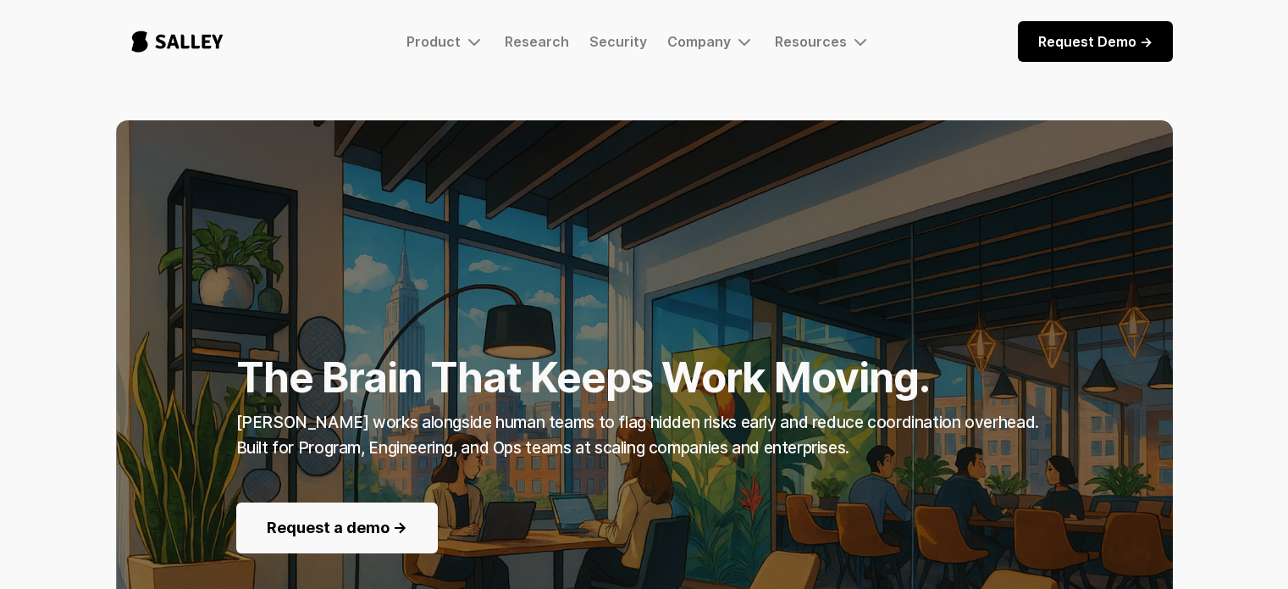 This screenshot has height=589, width=1288. Describe the element at coordinates (337, 528) in the screenshot. I see `a: Request a demo ->` at that location.